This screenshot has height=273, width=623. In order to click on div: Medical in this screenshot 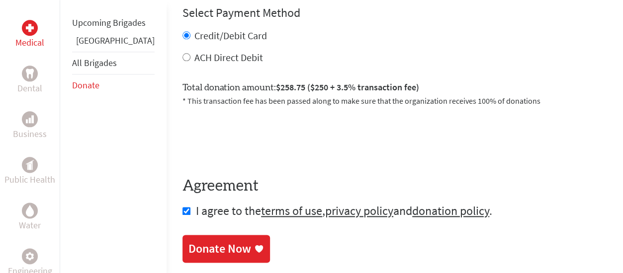, I will do `click(30, 28)`.